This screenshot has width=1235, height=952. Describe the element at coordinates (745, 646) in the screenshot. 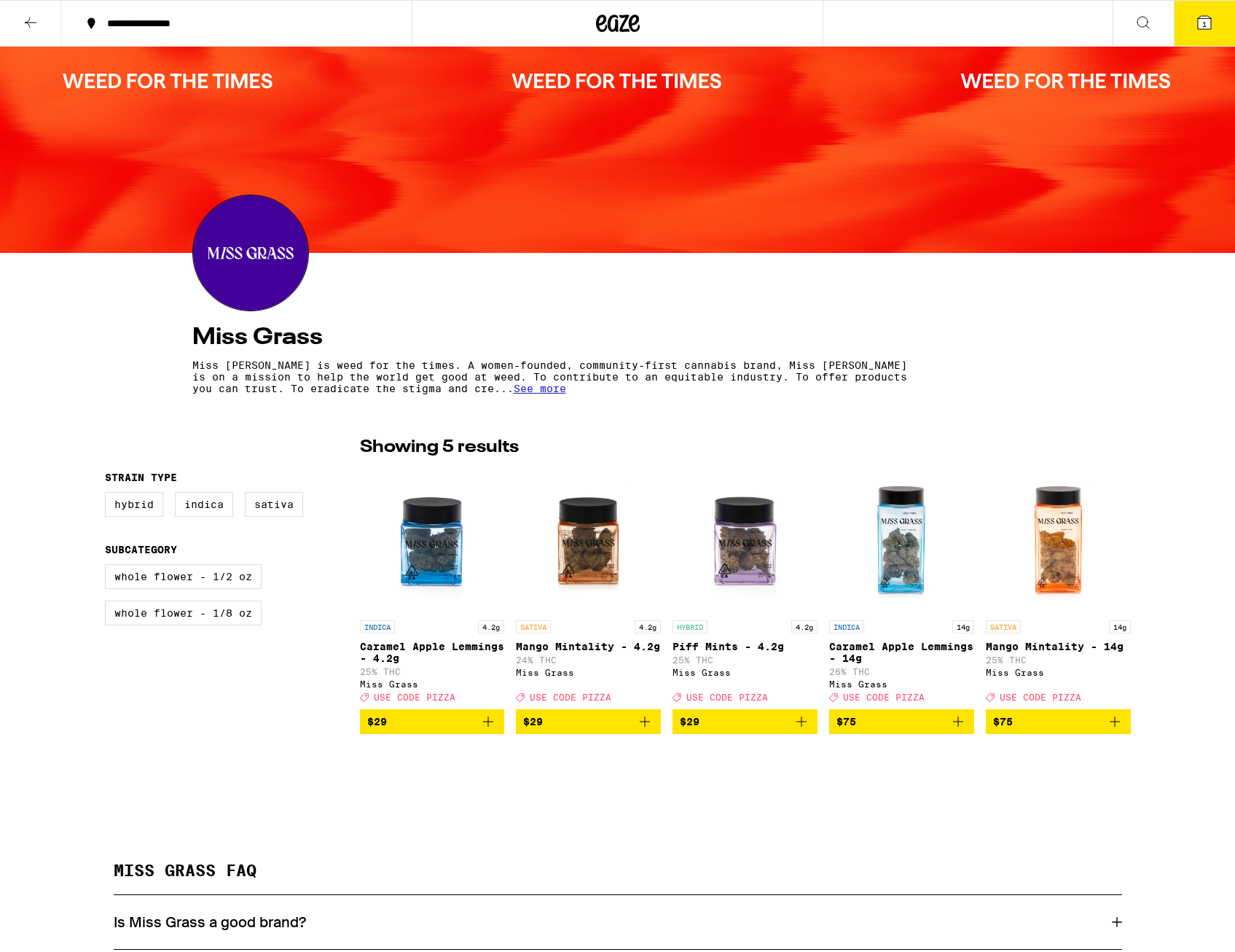

I see `p: Piff Mints - 4.2g` at that location.